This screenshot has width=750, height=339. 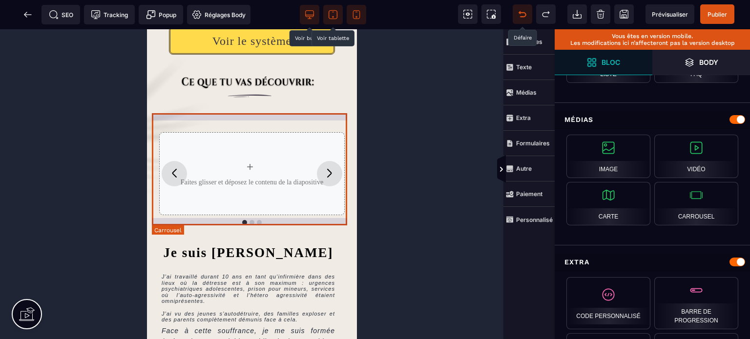 I want to click on div: Carrousel, so click(x=697, y=204).